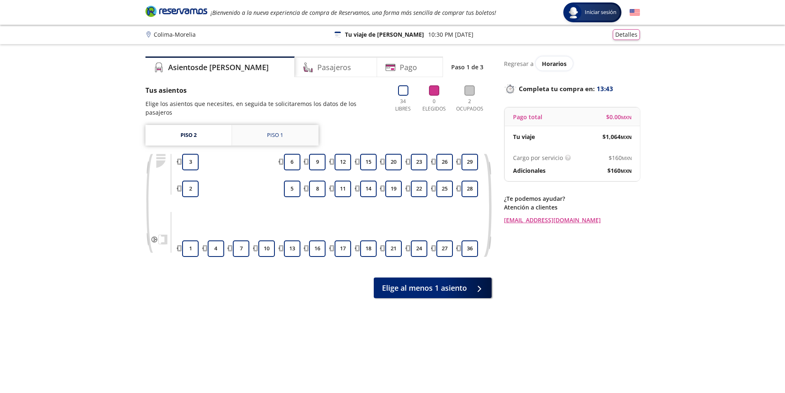 The image size is (785, 393). What do you see at coordinates (292, 162) in the screenshot?
I see `button: 6` at bounding box center [292, 162].